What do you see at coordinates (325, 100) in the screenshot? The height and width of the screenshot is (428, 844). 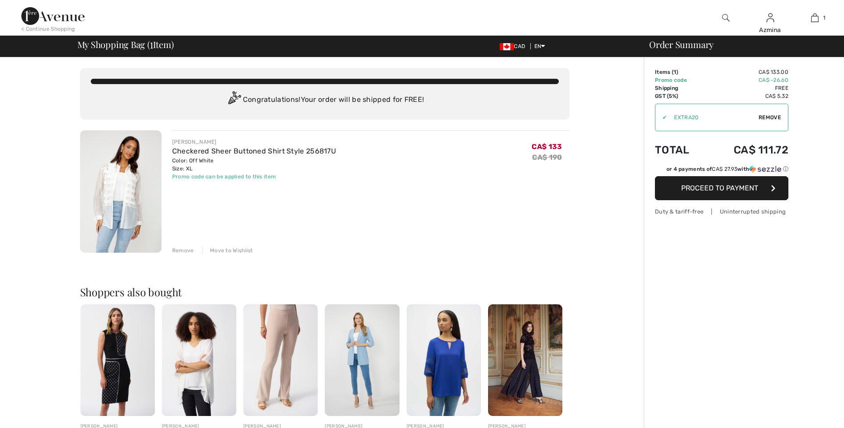 I see `div: Congratulations! Your order will be shipped for FREE!` at bounding box center [325, 100].